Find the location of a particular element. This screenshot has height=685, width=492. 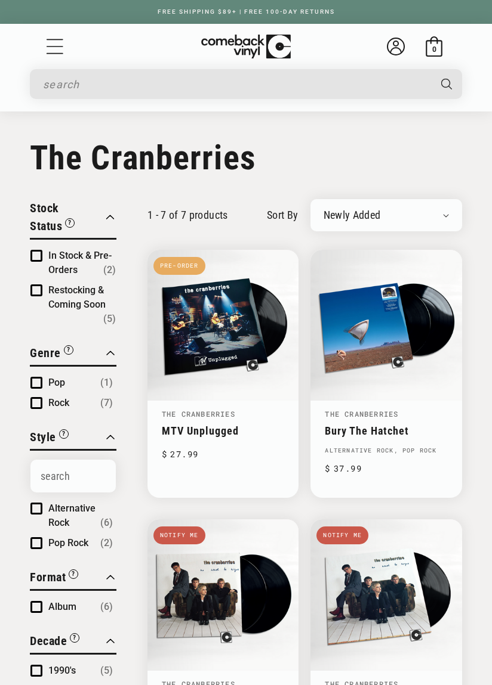

button: Filter by Style is located at coordinates (49, 438).